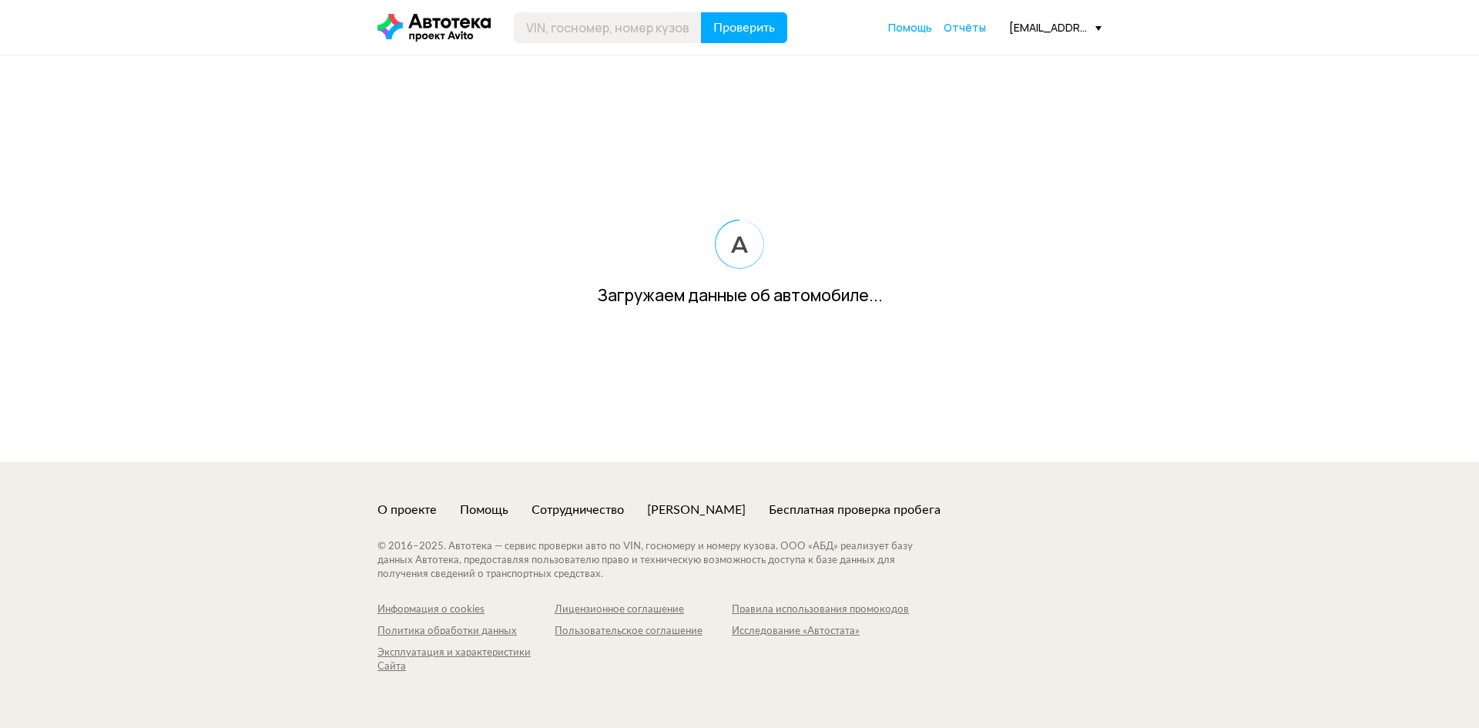  What do you see at coordinates (820, 632) in the screenshot?
I see `div: Исследование «Автостата»` at bounding box center [820, 632].